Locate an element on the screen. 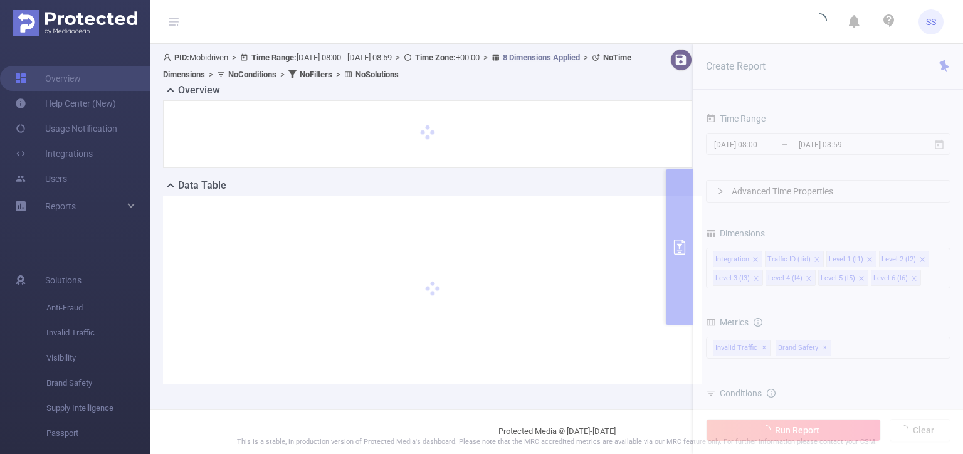 This screenshot has width=963, height=454. h2: Data Table is located at coordinates (202, 186).